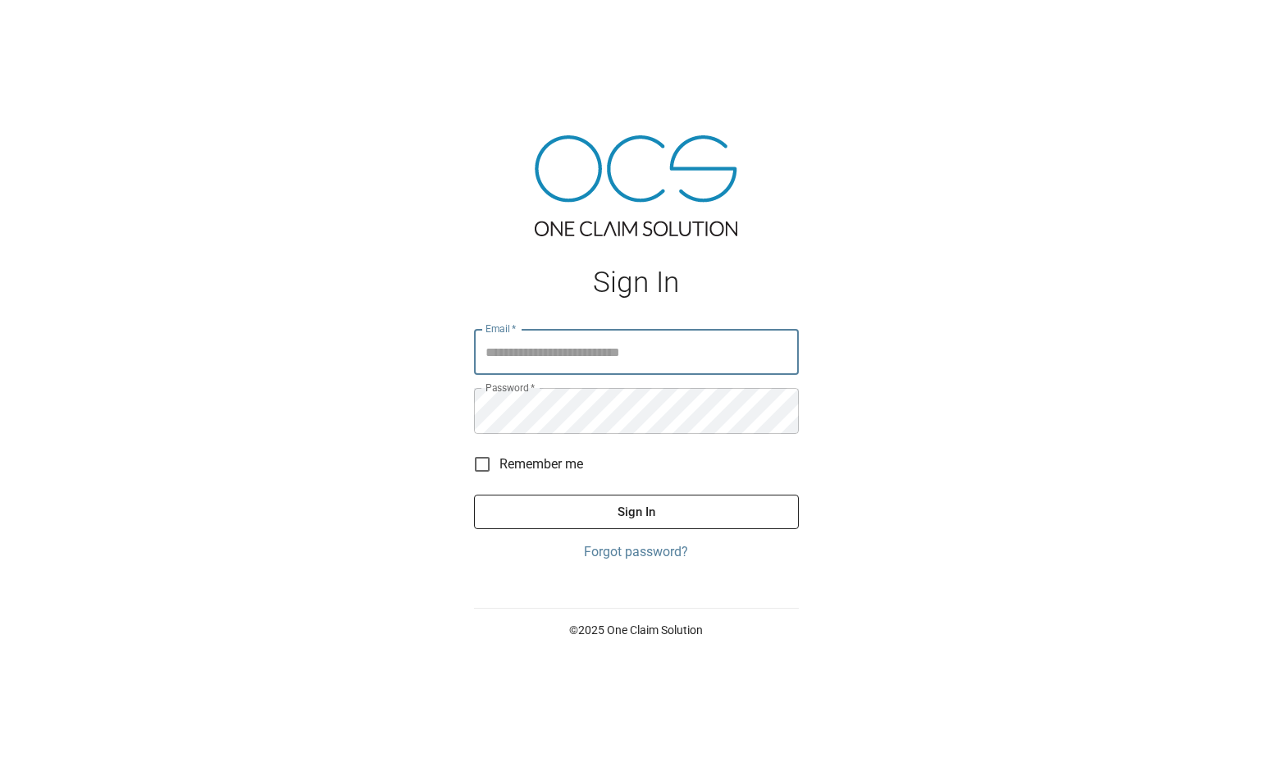 Image resolution: width=1272 pixels, height=767 pixels. I want to click on a: Forgot password?, so click(637, 552).